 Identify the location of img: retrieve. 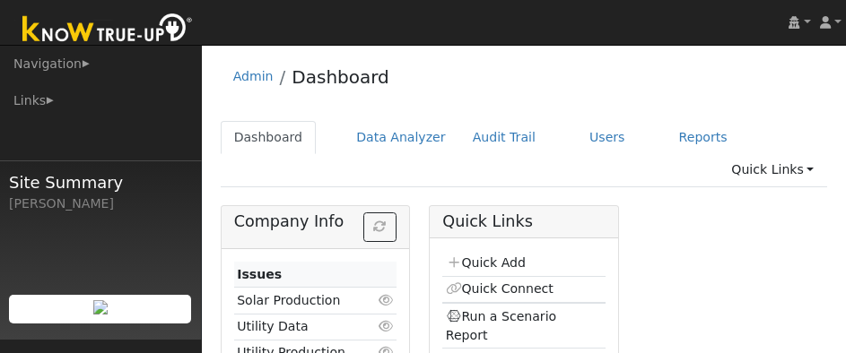
(100, 308).